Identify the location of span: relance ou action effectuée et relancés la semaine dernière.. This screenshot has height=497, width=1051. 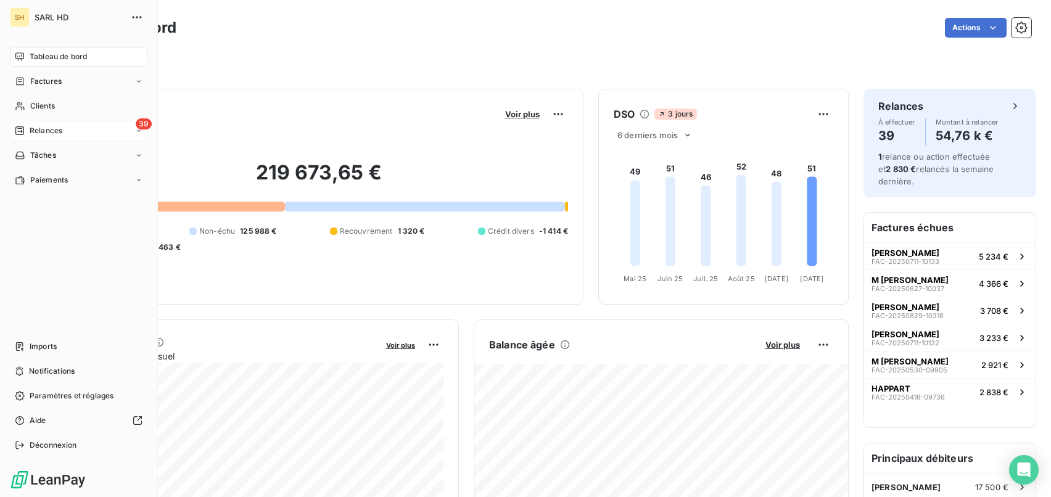
(936, 169).